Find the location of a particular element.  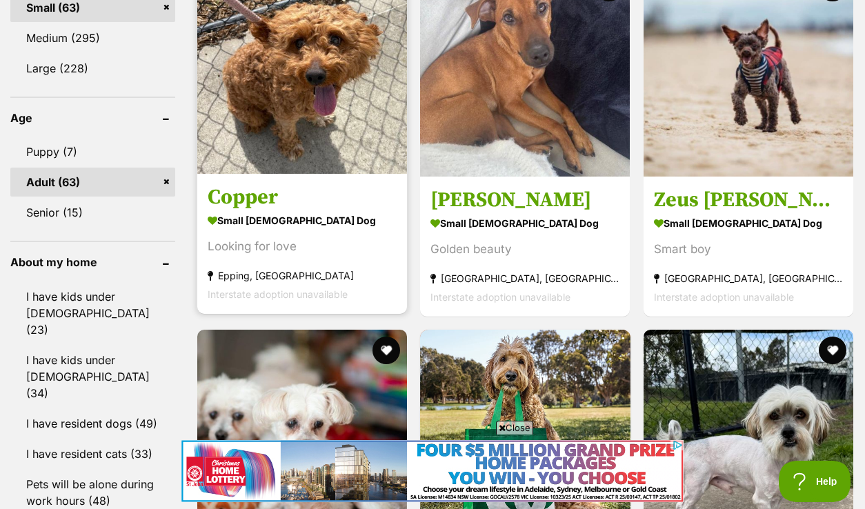

div: Smart boy is located at coordinates (749, 249).